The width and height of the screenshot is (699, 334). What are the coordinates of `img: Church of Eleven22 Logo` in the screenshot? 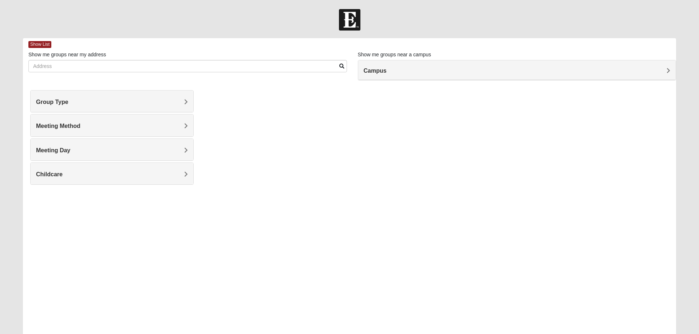 It's located at (349, 20).